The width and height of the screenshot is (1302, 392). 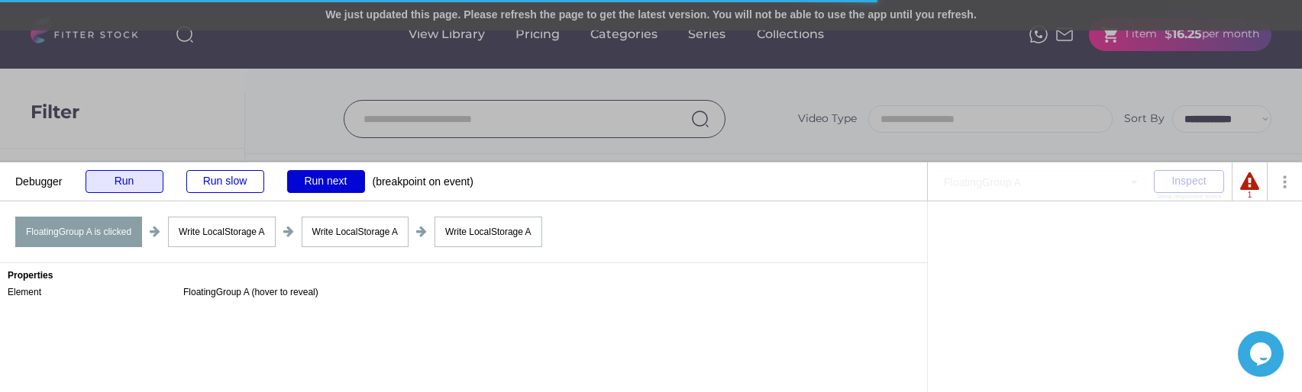 I want to click on div: Properties, so click(x=463, y=276).